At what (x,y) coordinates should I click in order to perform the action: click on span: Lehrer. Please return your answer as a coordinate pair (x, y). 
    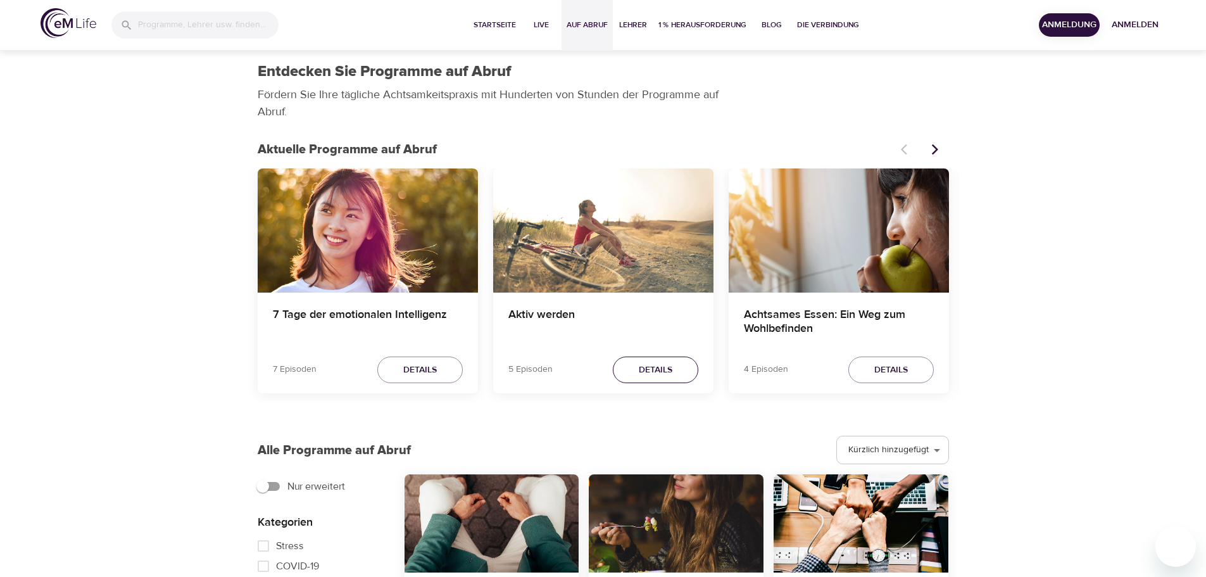
    Looking at the image, I should click on (633, 25).